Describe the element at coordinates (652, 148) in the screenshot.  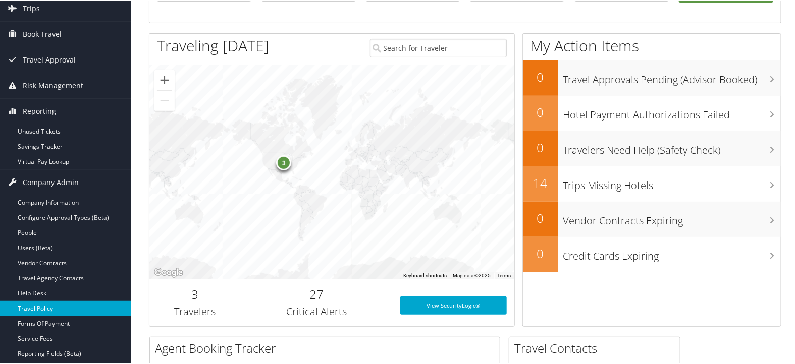
I see `a: 0Travelers Need Help (Safety Check)` at that location.